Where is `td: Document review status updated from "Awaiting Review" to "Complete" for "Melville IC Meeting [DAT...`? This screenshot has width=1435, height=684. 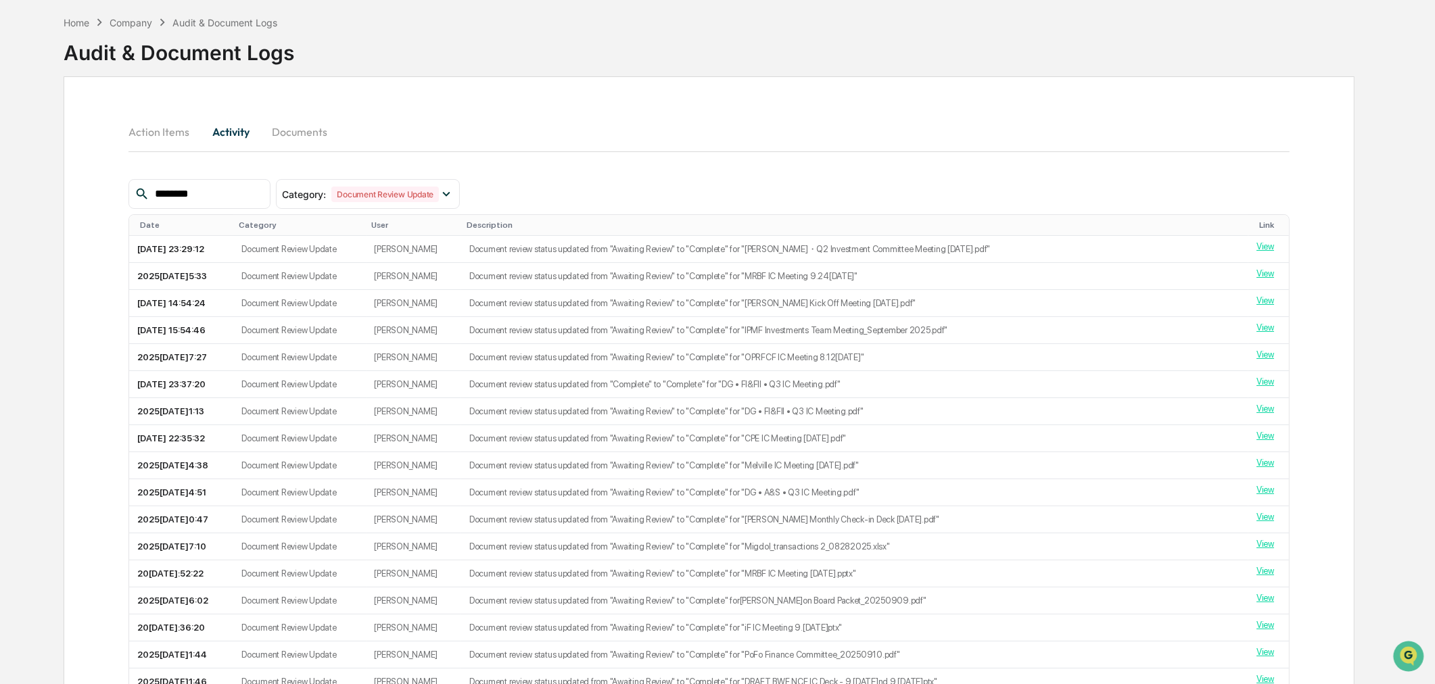
td: Document review status updated from "Awaiting Review" to "Complete" for "Melville IC Meeting [DAT... is located at coordinates (855, 466).